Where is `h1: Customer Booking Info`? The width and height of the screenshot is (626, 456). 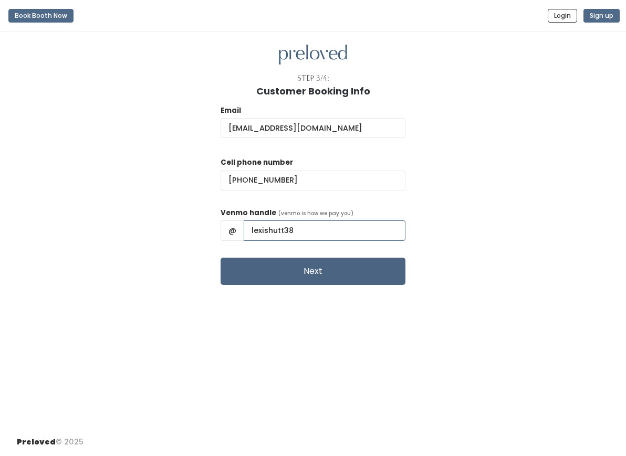 h1: Customer Booking Info is located at coordinates (313, 91).